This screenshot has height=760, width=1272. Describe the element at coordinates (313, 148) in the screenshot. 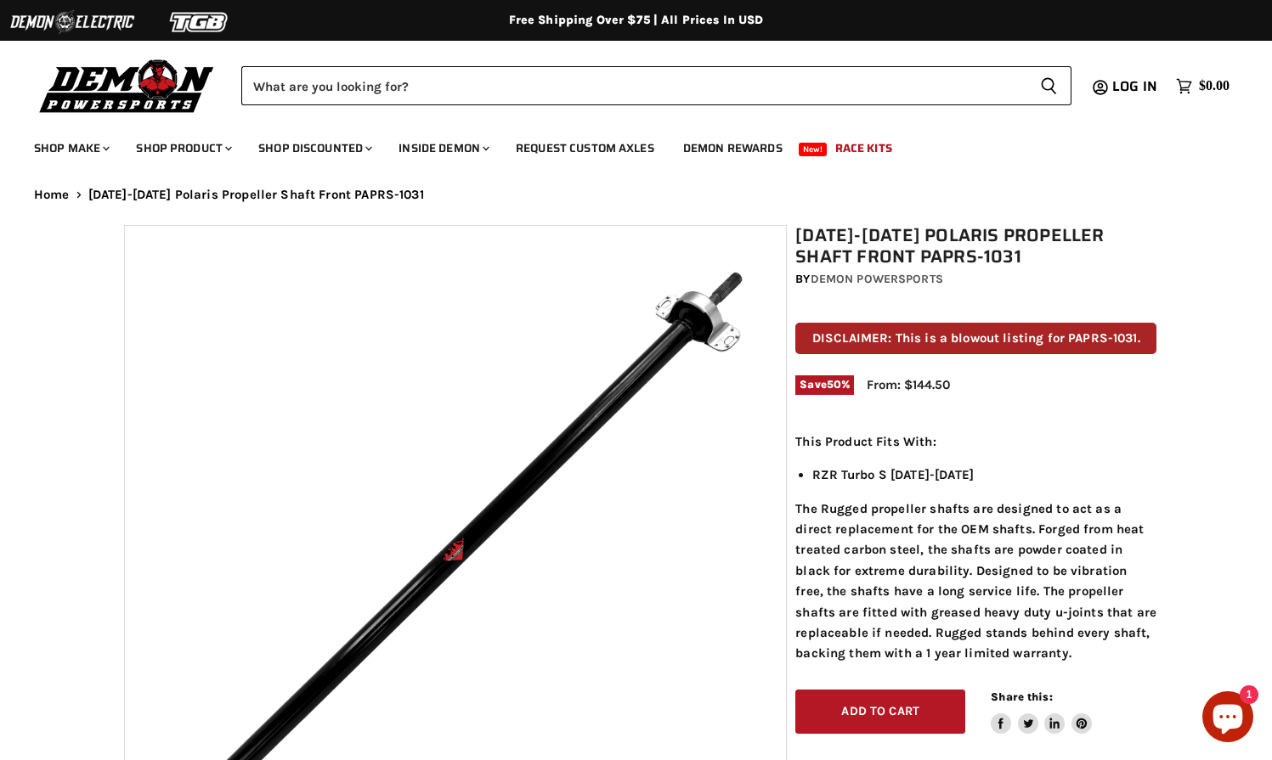

I see `a: Shop Discounted` at that location.